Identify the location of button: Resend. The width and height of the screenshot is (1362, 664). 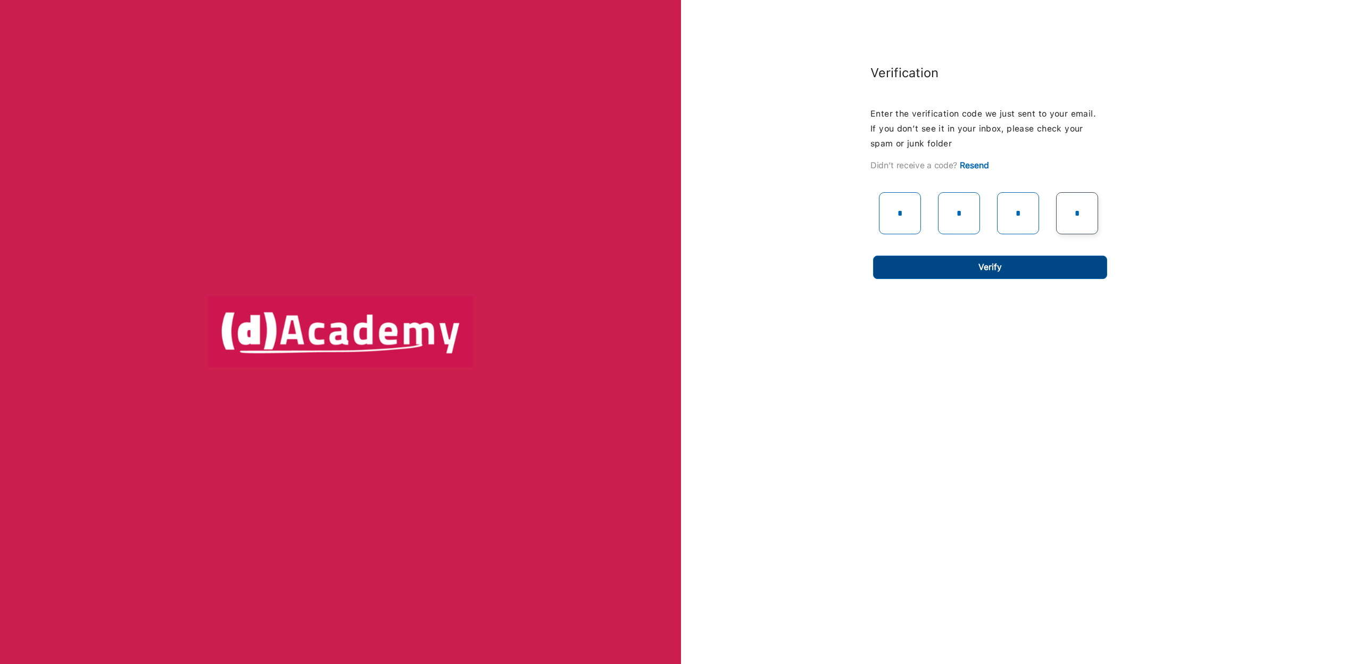
(974, 165).